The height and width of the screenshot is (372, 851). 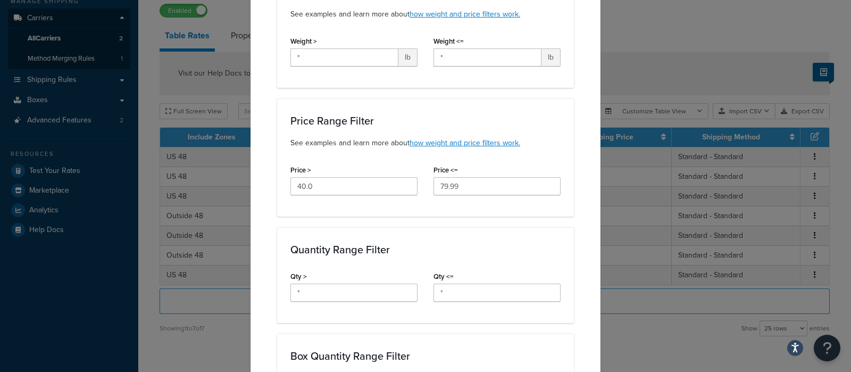 I want to click on label: Qty >, so click(x=298, y=276).